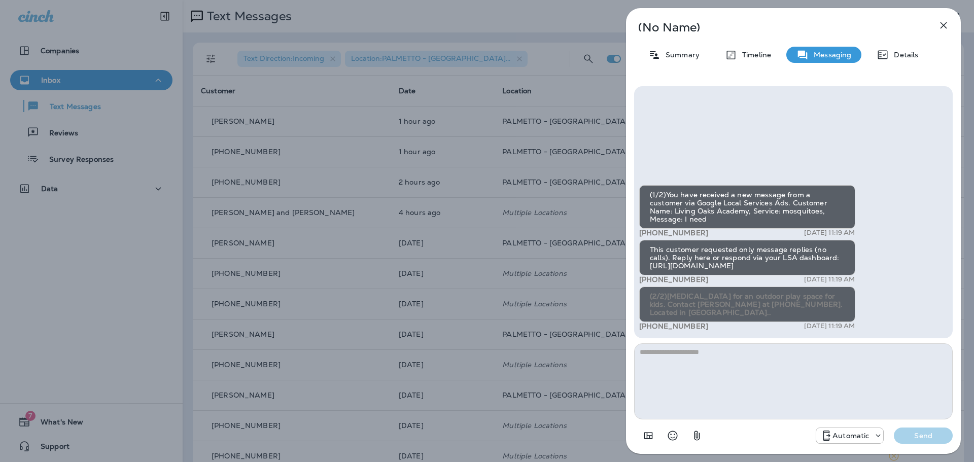 This screenshot has height=462, width=974. I want to click on p: Timeline, so click(754, 55).